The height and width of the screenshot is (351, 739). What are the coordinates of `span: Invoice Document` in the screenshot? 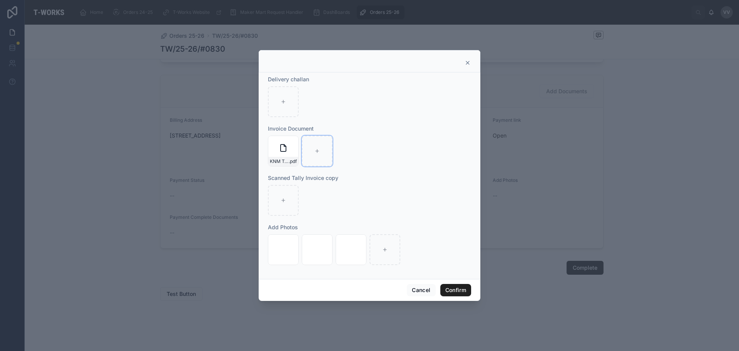 It's located at (291, 128).